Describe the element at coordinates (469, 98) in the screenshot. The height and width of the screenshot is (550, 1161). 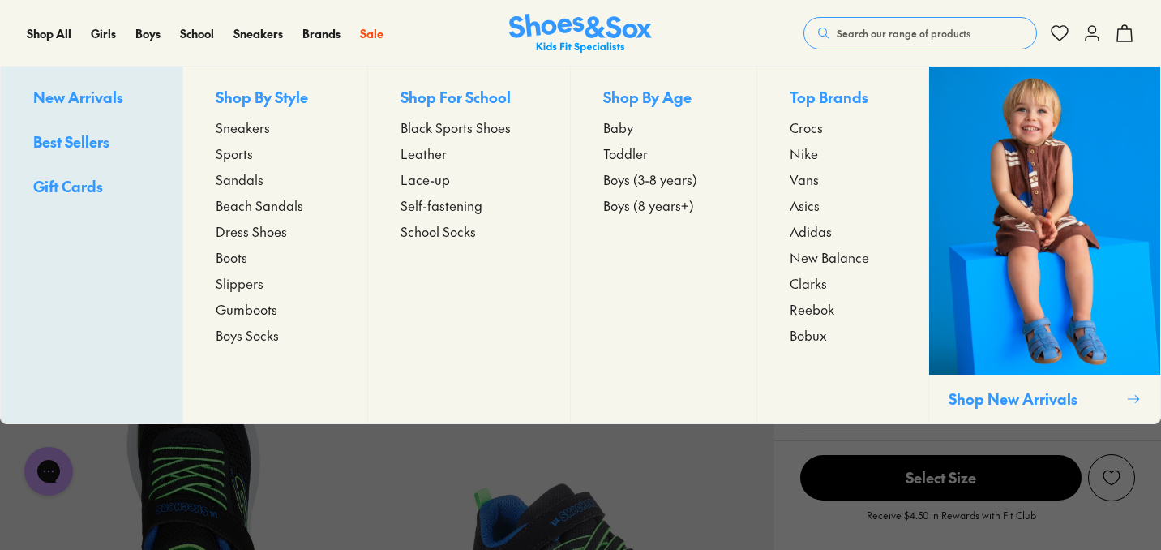
I see `p: Shop For School` at that location.